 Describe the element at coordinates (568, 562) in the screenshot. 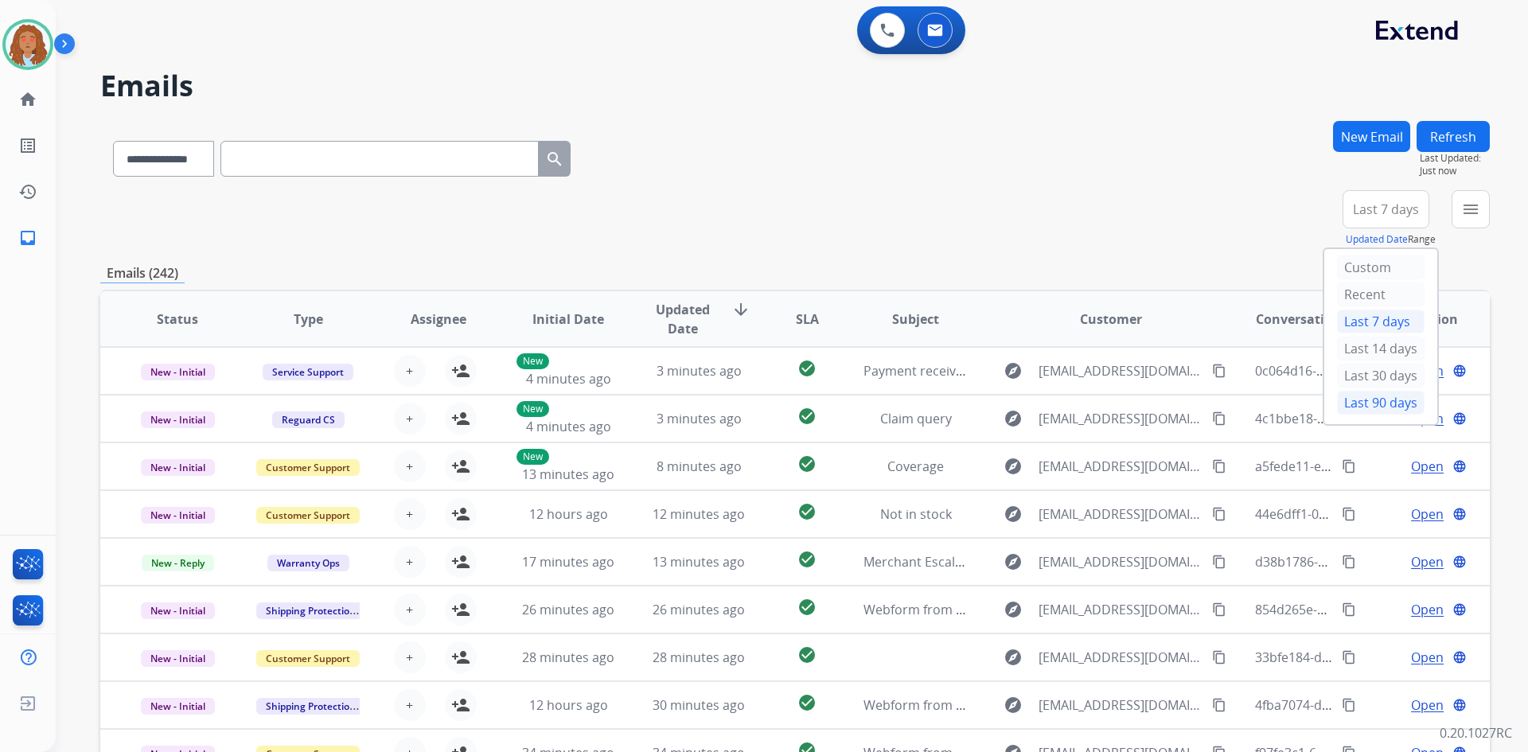

I see `span: 17 minutes ago` at that location.